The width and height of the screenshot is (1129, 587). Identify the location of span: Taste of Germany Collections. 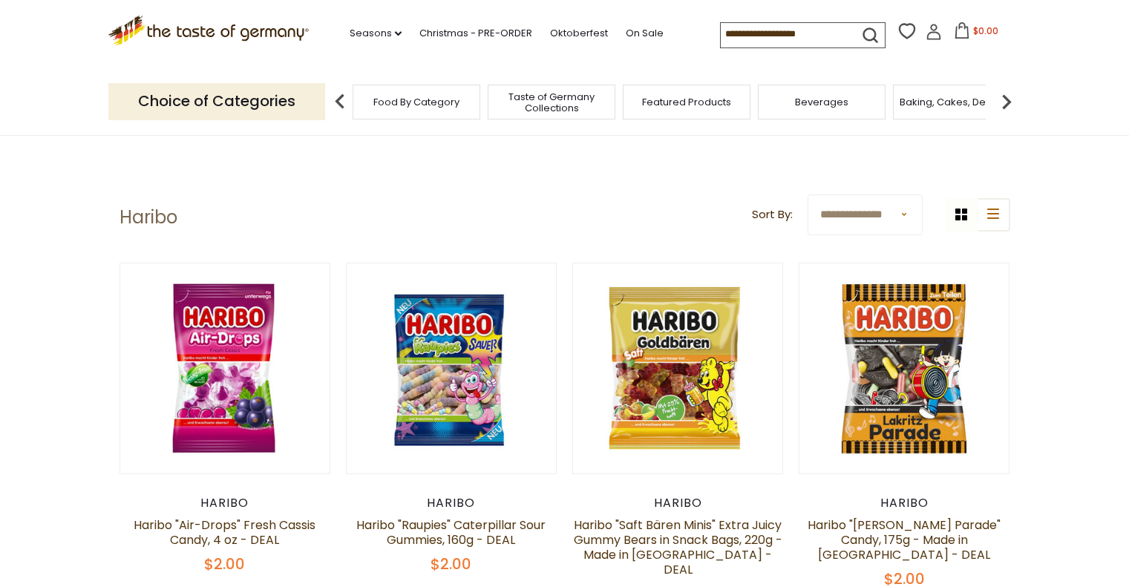
(551, 102).